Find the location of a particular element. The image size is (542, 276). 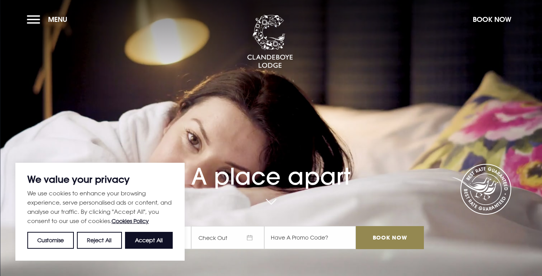

p: We value your privacy is located at coordinates (100, 180).